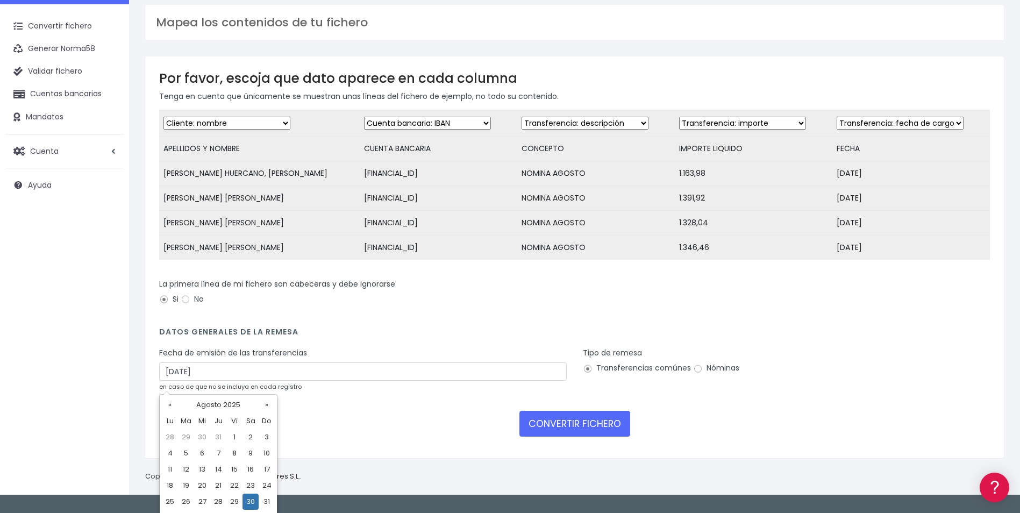 Image resolution: width=1020 pixels, height=513 pixels. I want to click on span: Ayuda, so click(40, 185).